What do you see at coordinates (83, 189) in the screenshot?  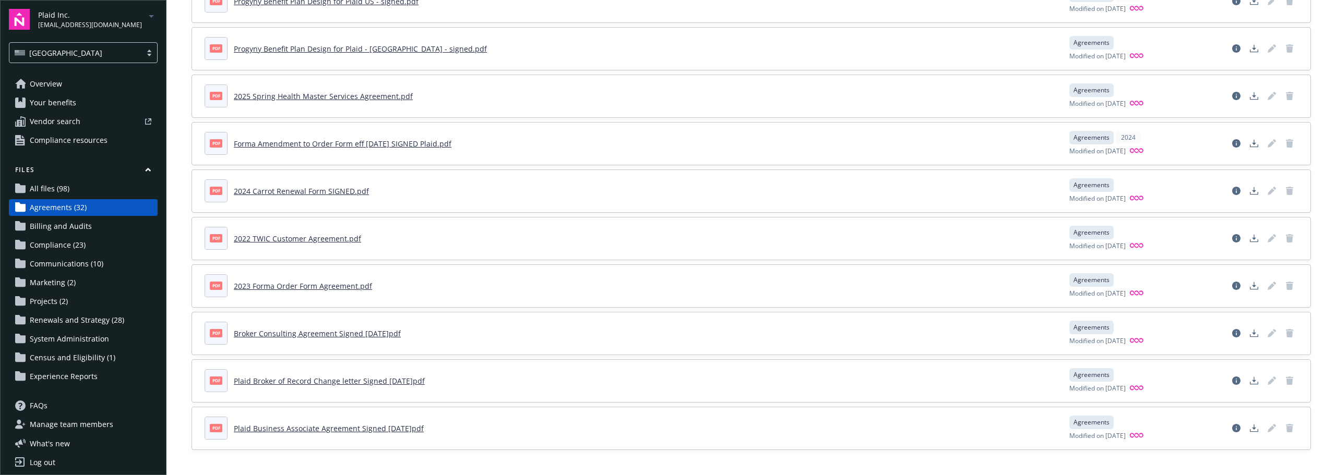 I see `a: All files (98)` at bounding box center [83, 189].